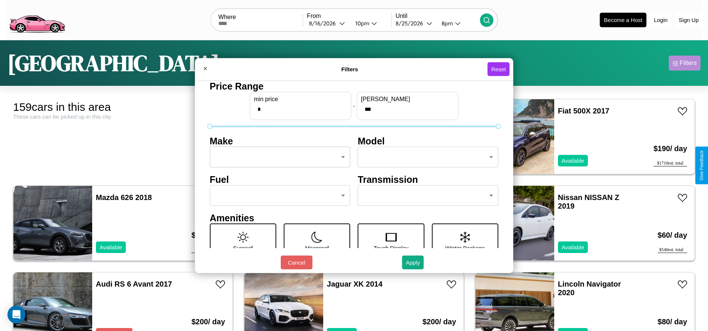  I want to click on div: 8pm, so click(446, 23).